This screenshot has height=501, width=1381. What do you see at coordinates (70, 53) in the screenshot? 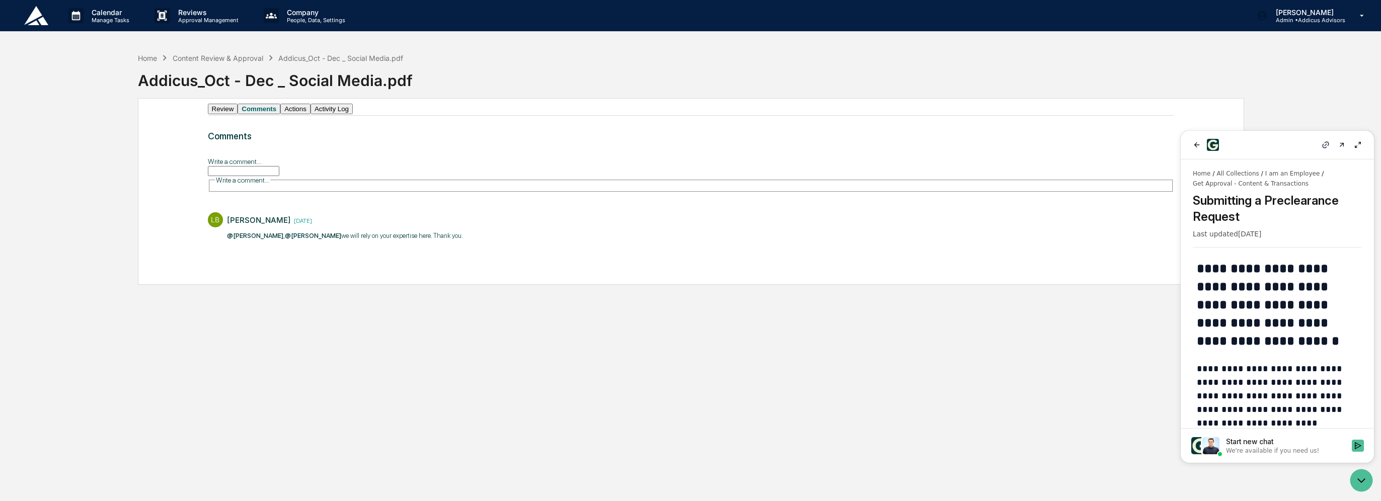
I see `span: Get Approval - Content & Transactions` at bounding box center [70, 53].